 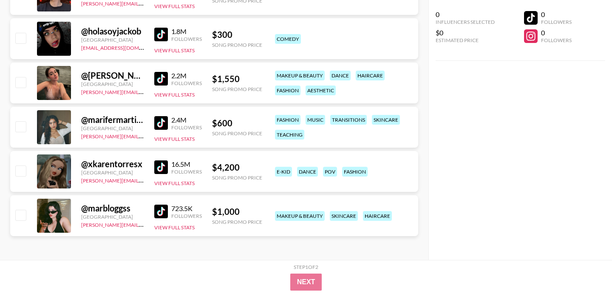 What do you see at coordinates (306, 267) in the screenshot?
I see `div: Step 1 of 2` at bounding box center [306, 267].